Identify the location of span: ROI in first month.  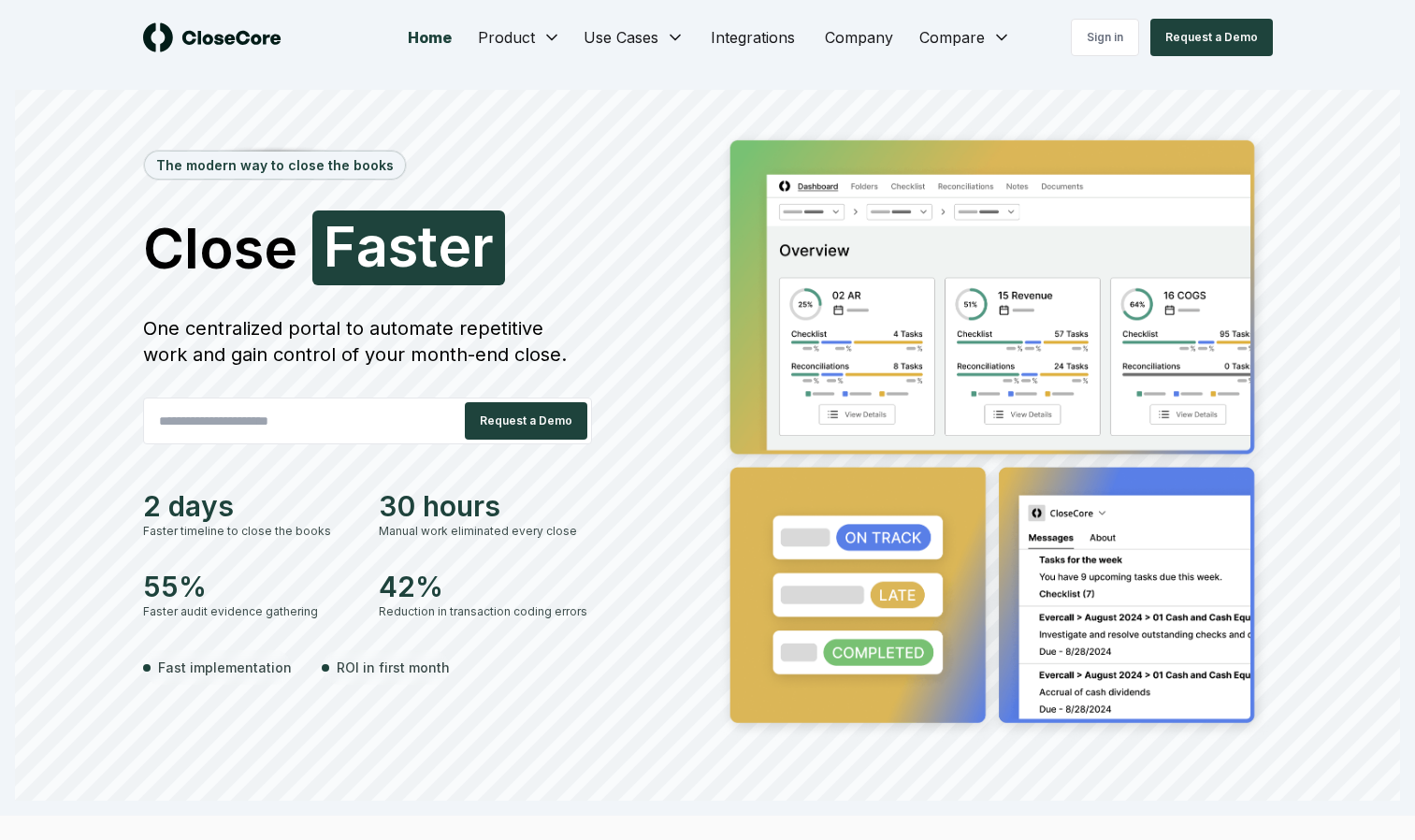
(392, 666).